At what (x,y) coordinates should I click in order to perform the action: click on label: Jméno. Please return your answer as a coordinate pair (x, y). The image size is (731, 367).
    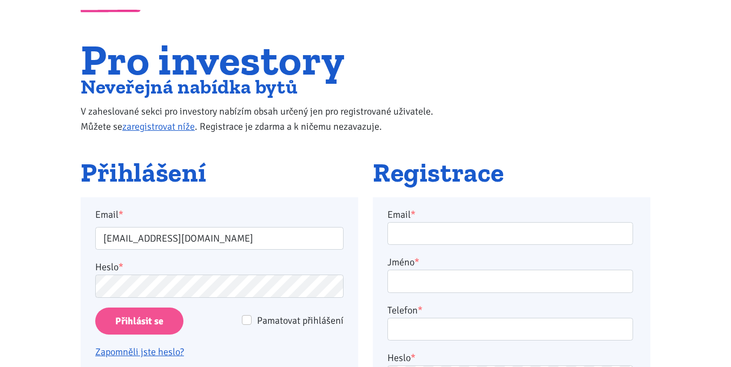
    Looking at the image, I should click on (403, 262).